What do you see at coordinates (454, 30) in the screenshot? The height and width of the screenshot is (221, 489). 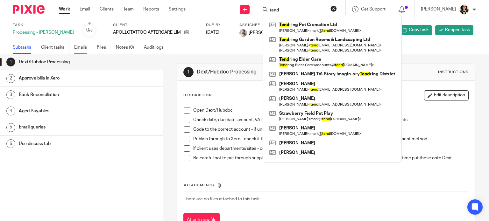 I see `a: Reopen task` at bounding box center [454, 30].